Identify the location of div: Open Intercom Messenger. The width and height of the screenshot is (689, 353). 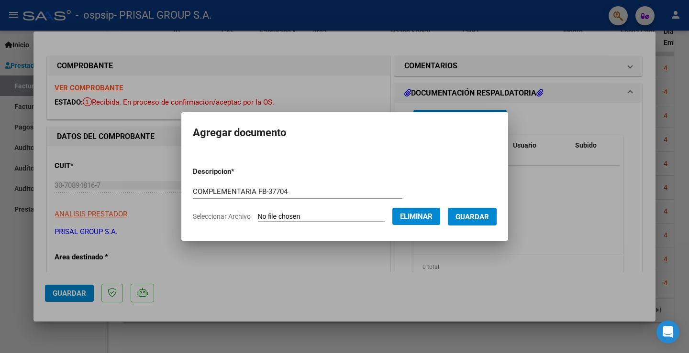
(667, 332).